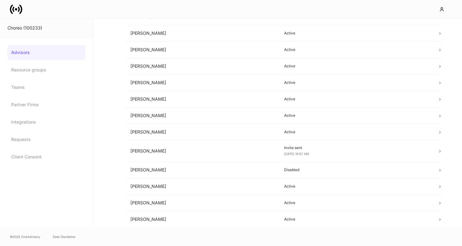 Image resolution: width=462 pixels, height=246 pixels. I want to click on p: Disabled, so click(356, 170).